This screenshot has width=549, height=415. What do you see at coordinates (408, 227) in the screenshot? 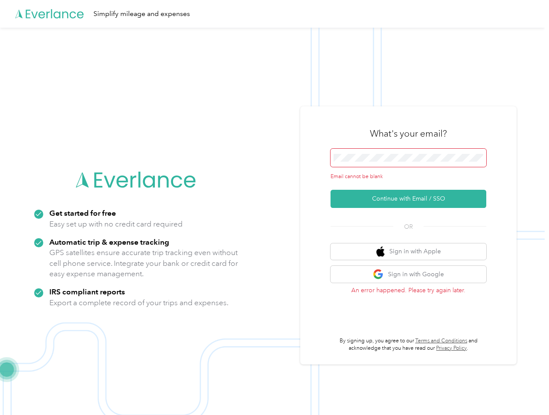
I see `span: OR` at bounding box center [408, 227].